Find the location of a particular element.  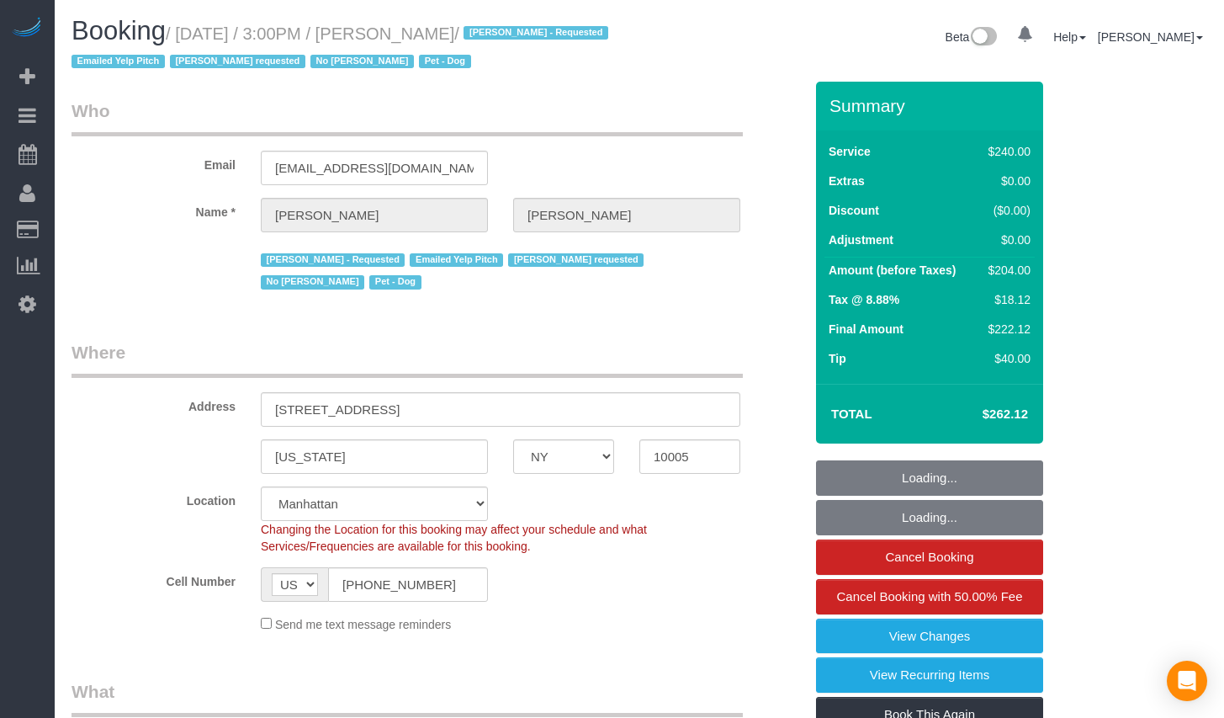

input: Last Name is located at coordinates (627, 215).